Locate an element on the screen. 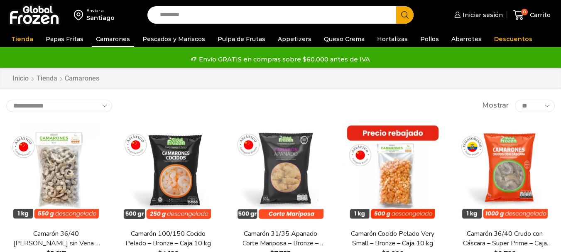 Image resolution: width=561 pixels, height=252 pixels. a: Inicio is located at coordinates (20, 78).